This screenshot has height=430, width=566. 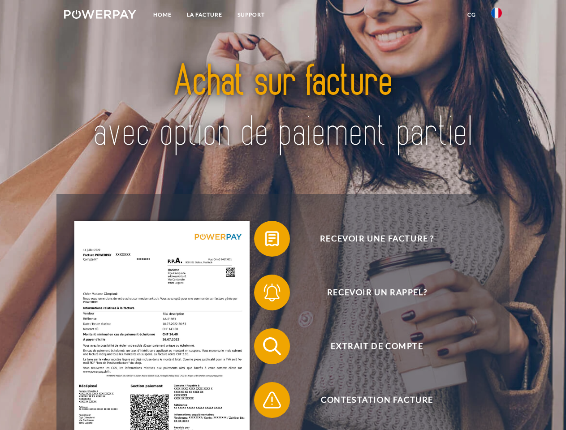 What do you see at coordinates (370, 346) in the screenshot?
I see `a: Extrait de compte` at bounding box center [370, 346].